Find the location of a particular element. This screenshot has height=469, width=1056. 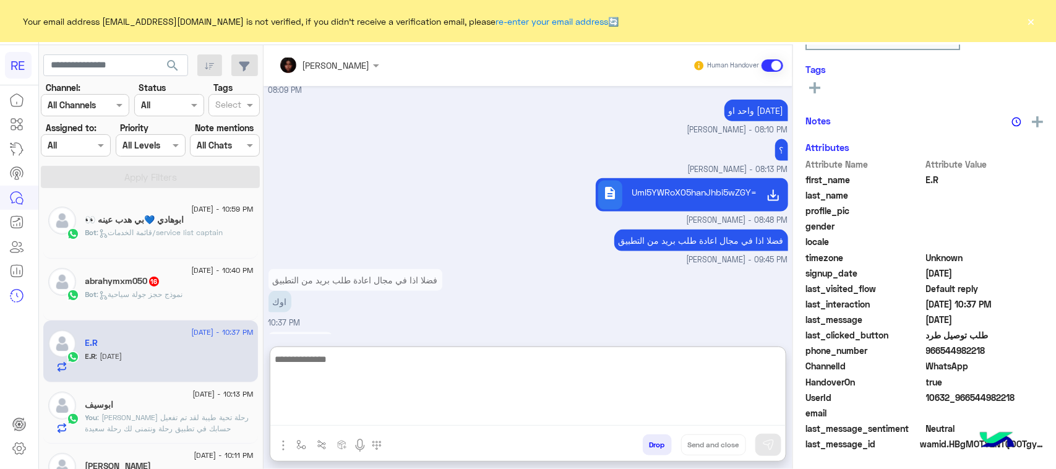

span: first_name is located at coordinates (865, 179).